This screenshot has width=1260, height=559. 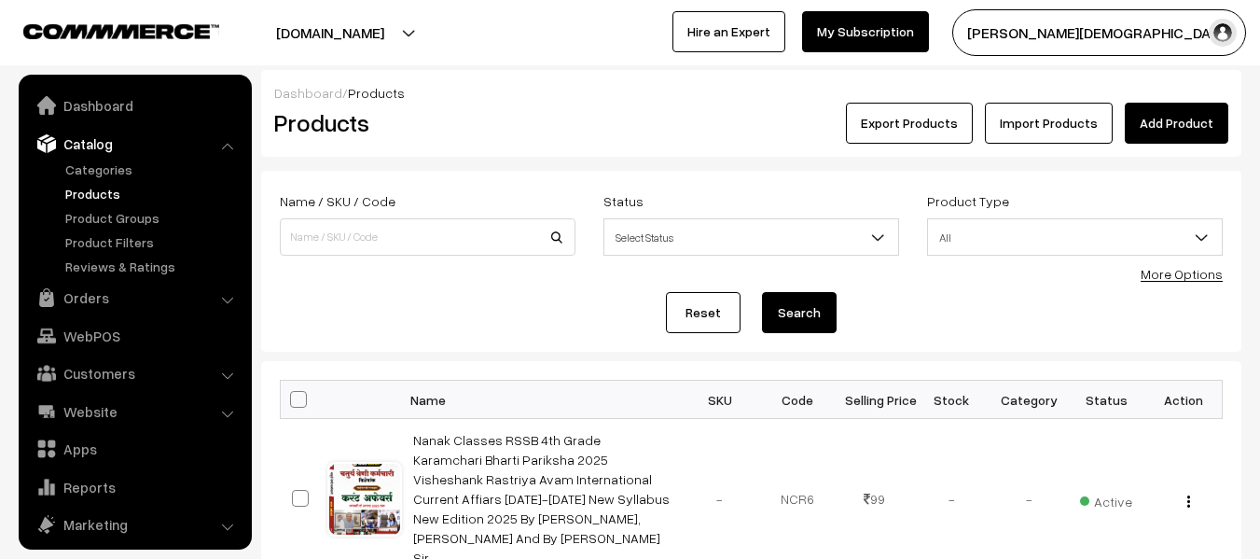 I want to click on span: Select Status, so click(x=751, y=237).